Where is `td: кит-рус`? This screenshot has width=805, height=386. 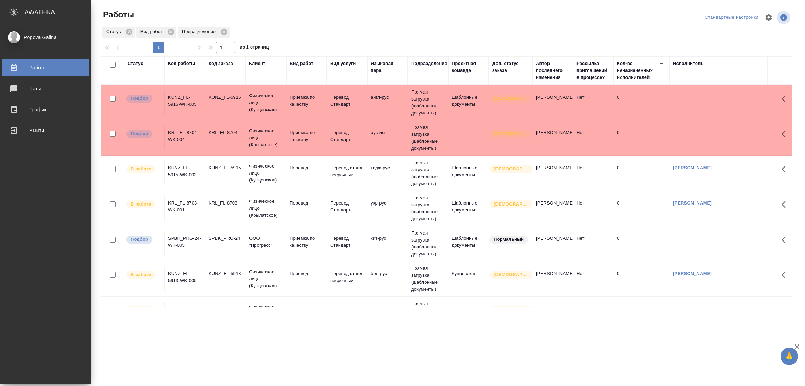
td: кит-рус is located at coordinates (387, 244).